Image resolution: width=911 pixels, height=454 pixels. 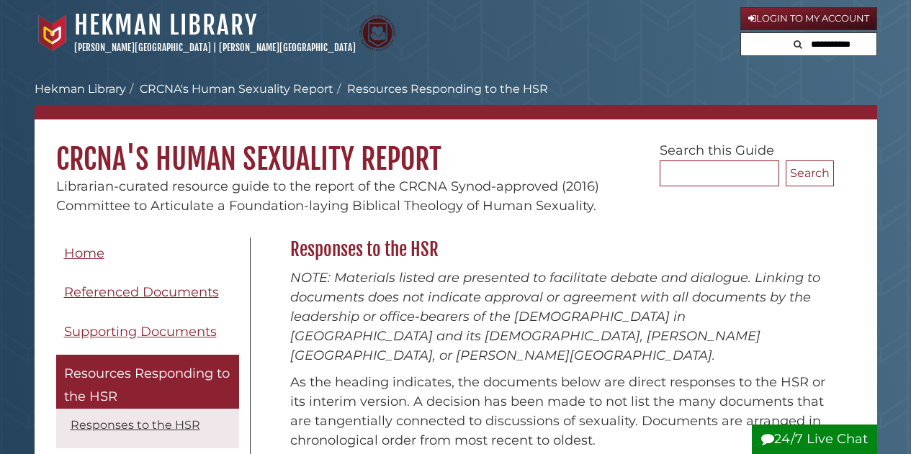 What do you see at coordinates (809, 19) in the screenshot?
I see `a: Login to My Account` at bounding box center [809, 19].